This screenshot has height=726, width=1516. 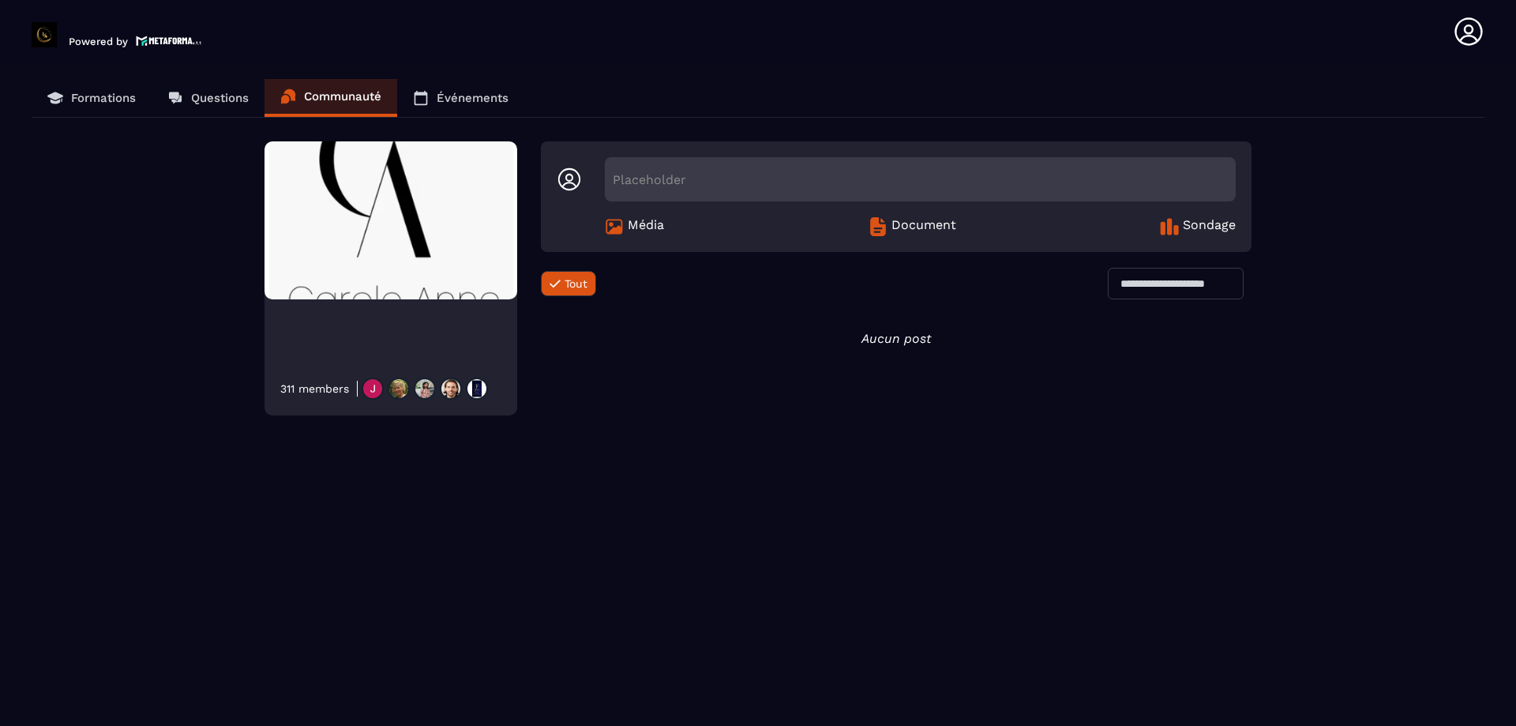 I want to click on i: Aucun post, so click(x=896, y=338).